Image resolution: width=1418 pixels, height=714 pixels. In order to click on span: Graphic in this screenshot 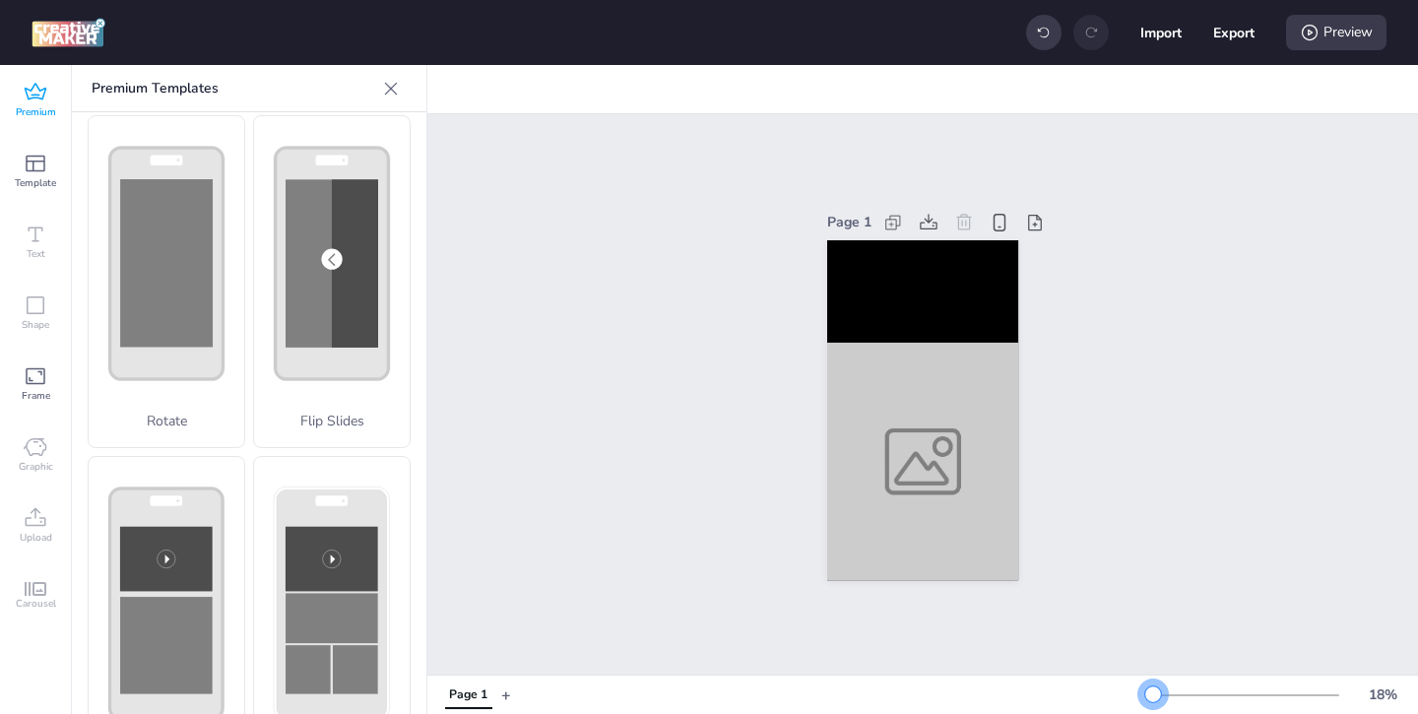, I will do `click(35, 467)`.